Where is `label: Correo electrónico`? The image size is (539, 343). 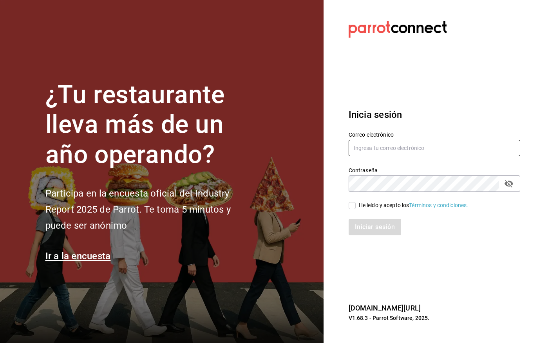 label: Correo electrónico is located at coordinates (434, 134).